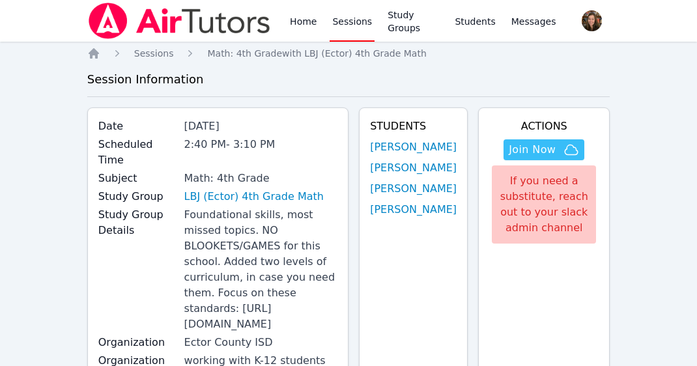 The width and height of the screenshot is (697, 366). What do you see at coordinates (179, 21) in the screenshot?
I see `img: Air Tutors` at bounding box center [179, 21].